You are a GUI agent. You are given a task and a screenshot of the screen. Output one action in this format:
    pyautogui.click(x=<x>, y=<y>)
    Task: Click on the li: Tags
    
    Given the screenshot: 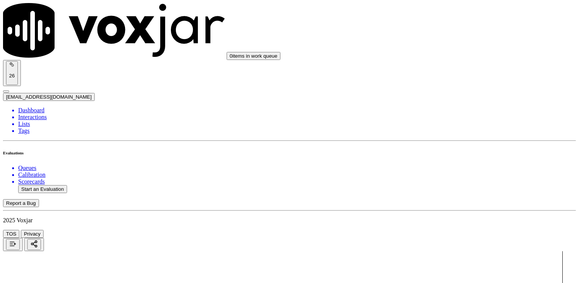 What is the action you would take?
    pyautogui.click(x=297, y=131)
    